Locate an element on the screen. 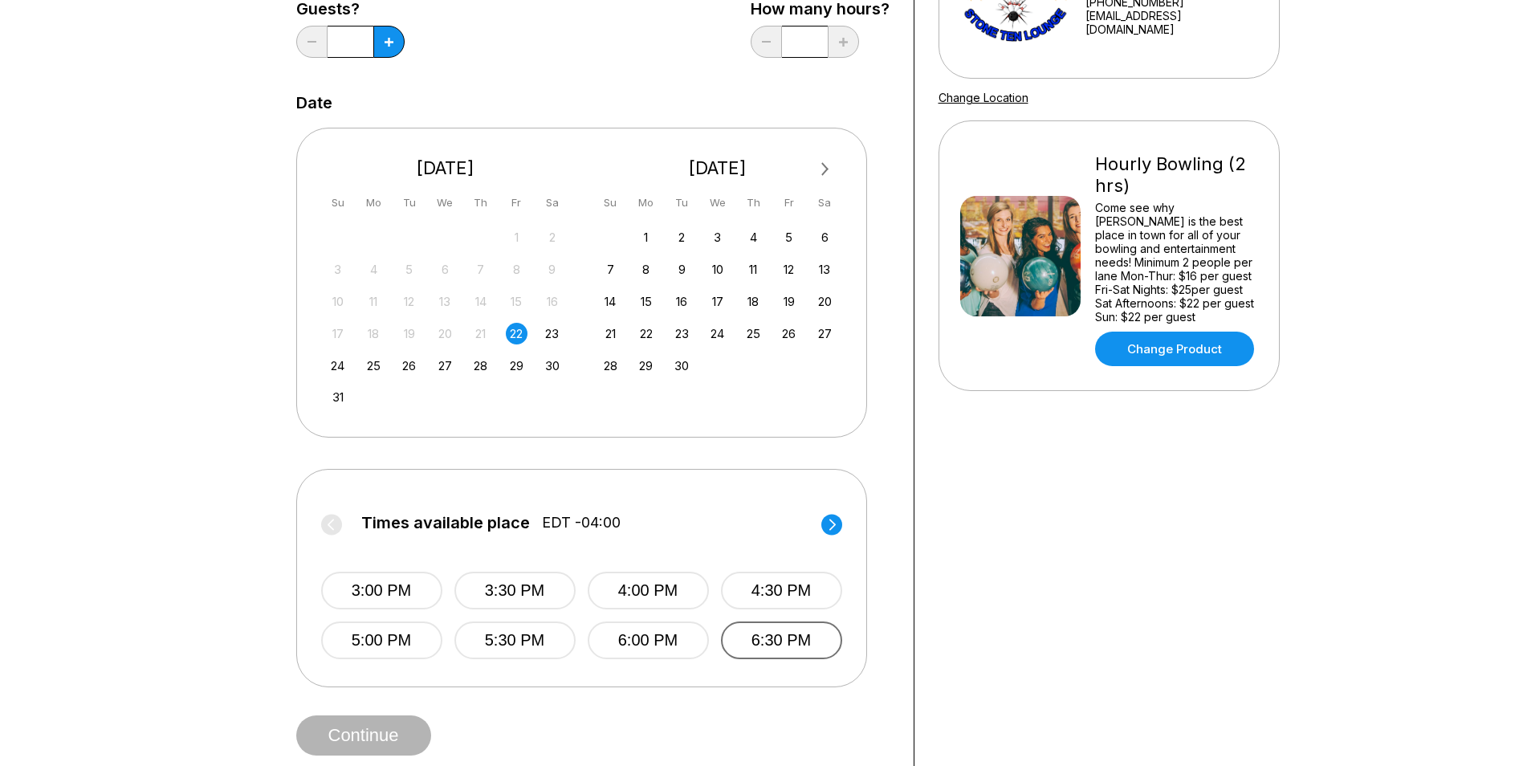 This screenshot has width=1523, height=766. div: Choose Monday, September 8th, 2025 is located at coordinates (645, 269).